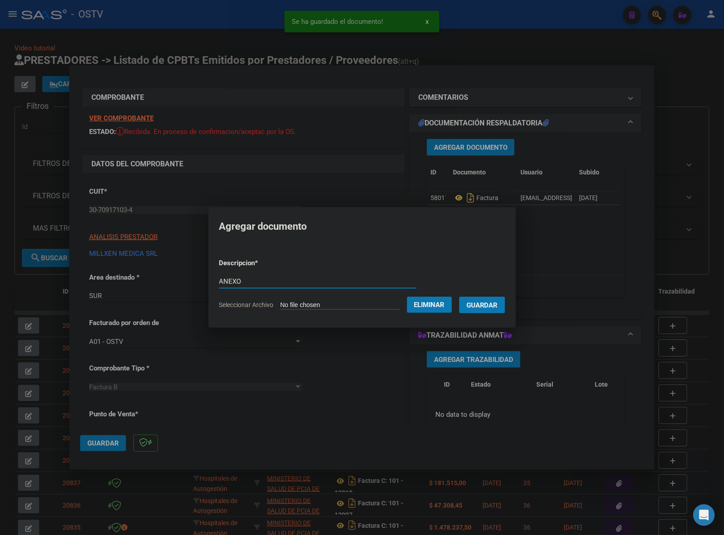 This screenshot has width=724, height=535. What do you see at coordinates (482, 305) in the screenshot?
I see `button: Guardar` at bounding box center [482, 305].